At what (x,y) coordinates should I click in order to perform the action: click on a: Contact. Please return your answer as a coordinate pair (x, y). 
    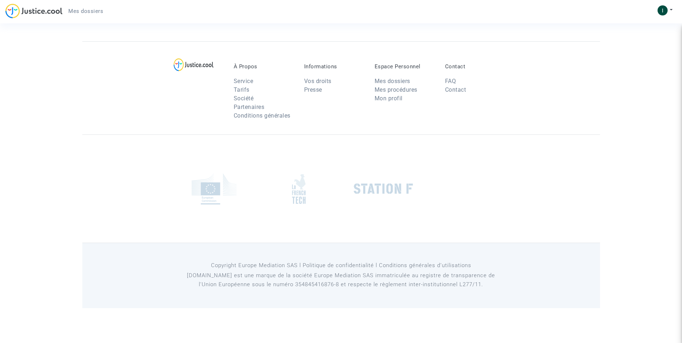
    Looking at the image, I should click on (455, 90).